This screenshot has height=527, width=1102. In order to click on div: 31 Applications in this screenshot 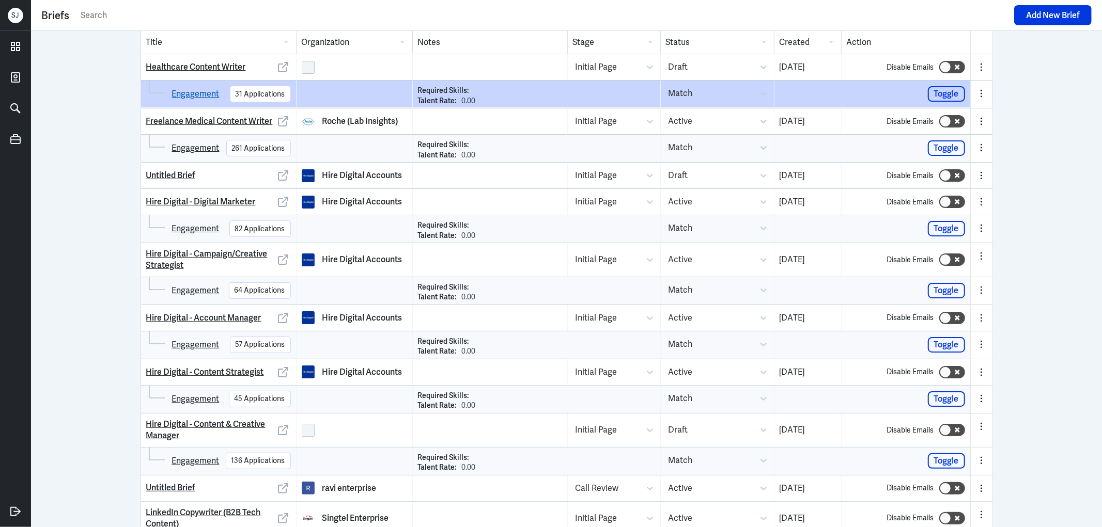, I will do `click(260, 94)`.